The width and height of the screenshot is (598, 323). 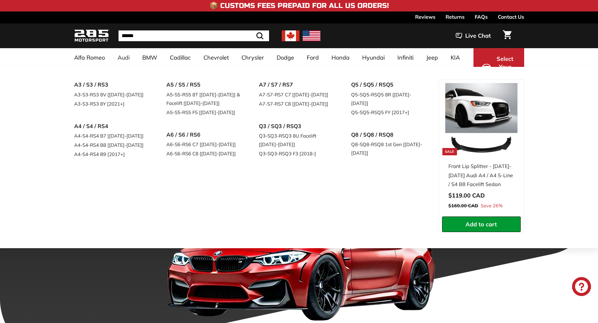 What do you see at coordinates (180, 57) in the screenshot?
I see `a: Cadillac` at bounding box center [180, 57].